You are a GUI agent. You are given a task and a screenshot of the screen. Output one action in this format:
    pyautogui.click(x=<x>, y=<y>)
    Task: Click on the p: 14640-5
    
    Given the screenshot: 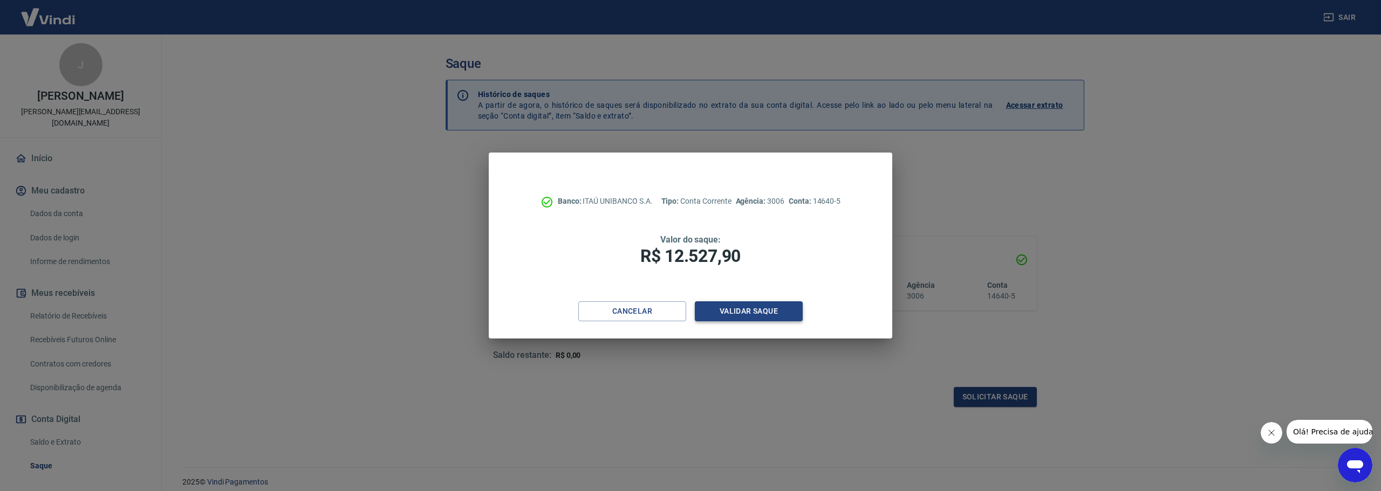 What is the action you would take?
    pyautogui.click(x=815, y=201)
    